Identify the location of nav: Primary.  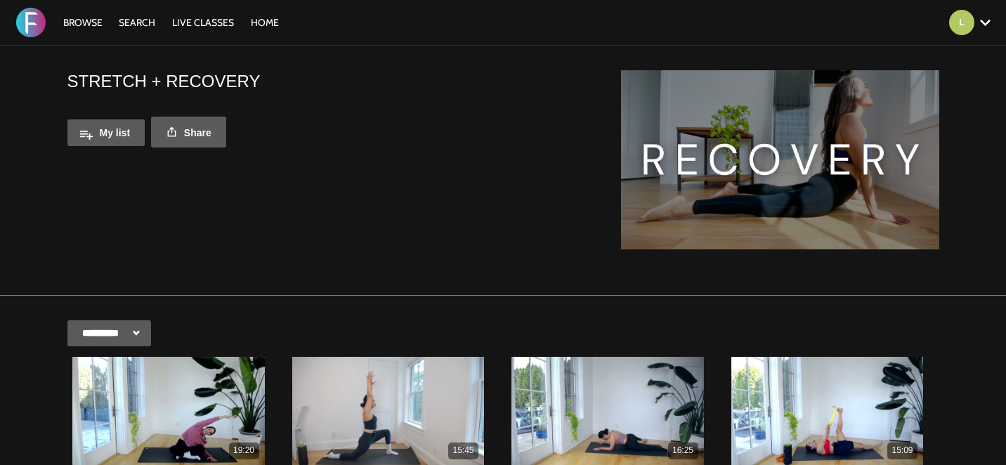
(171, 22).